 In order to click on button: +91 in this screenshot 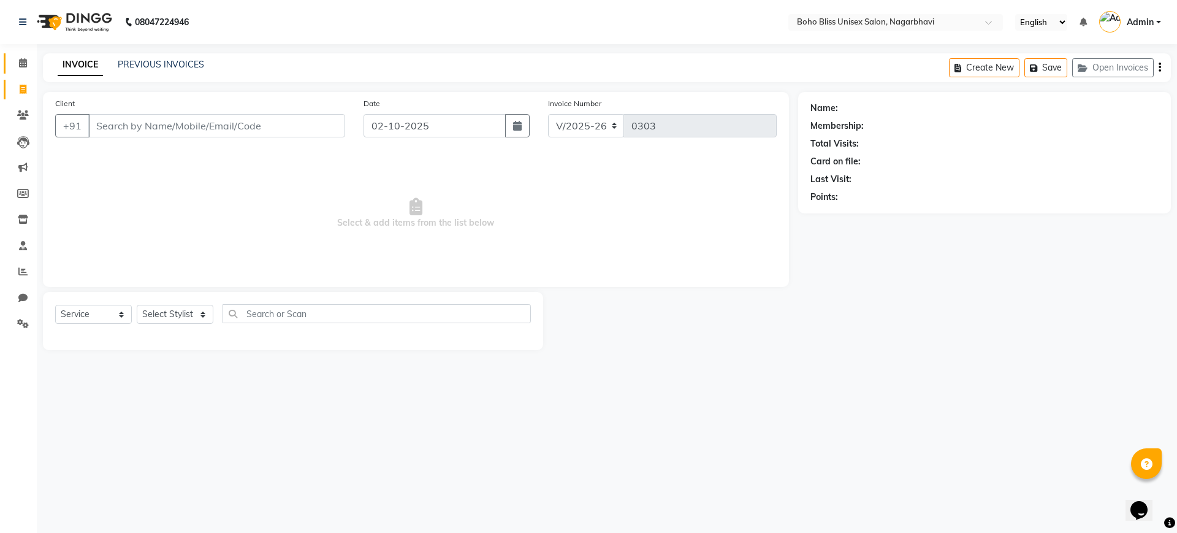, I will do `click(72, 126)`.